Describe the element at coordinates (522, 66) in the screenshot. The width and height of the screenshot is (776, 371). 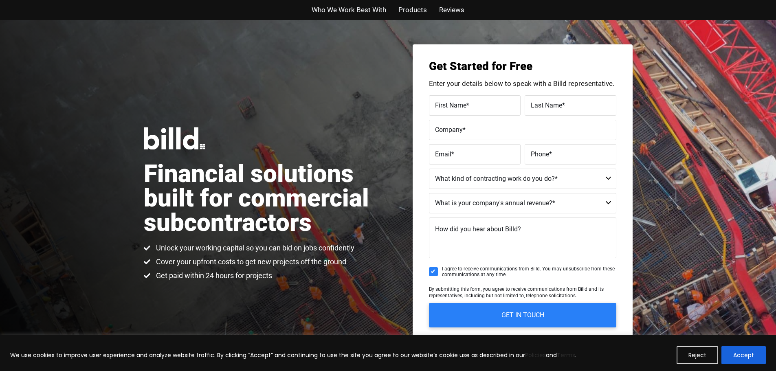
I see `h3: Get Started for Free` at that location.